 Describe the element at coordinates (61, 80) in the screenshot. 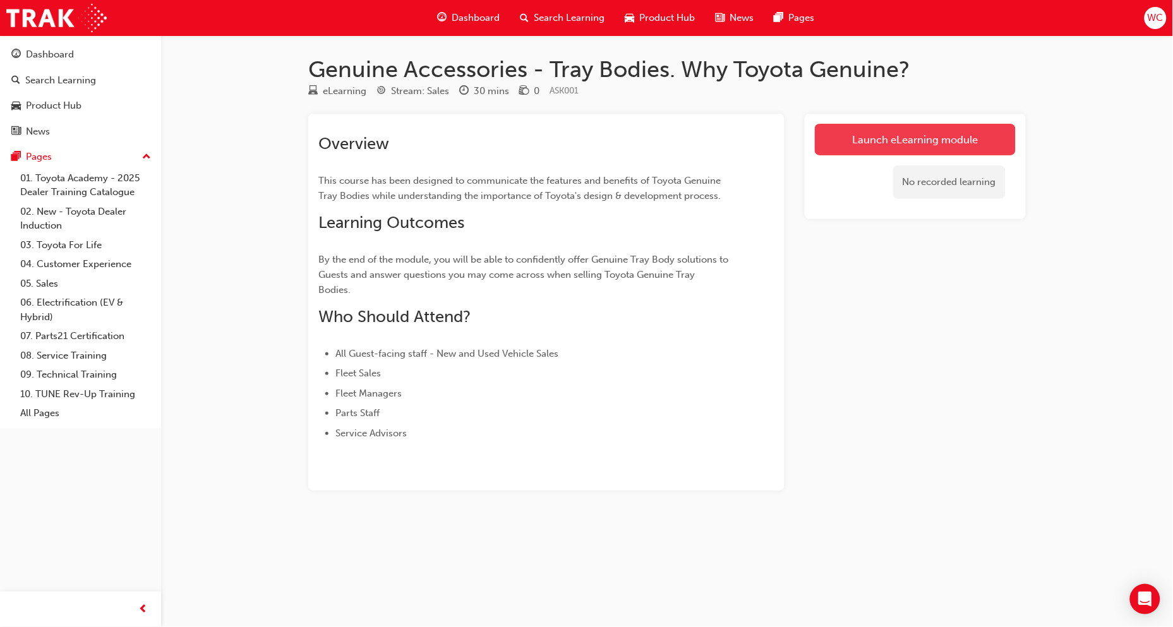

I see `div: Search Learning` at that location.